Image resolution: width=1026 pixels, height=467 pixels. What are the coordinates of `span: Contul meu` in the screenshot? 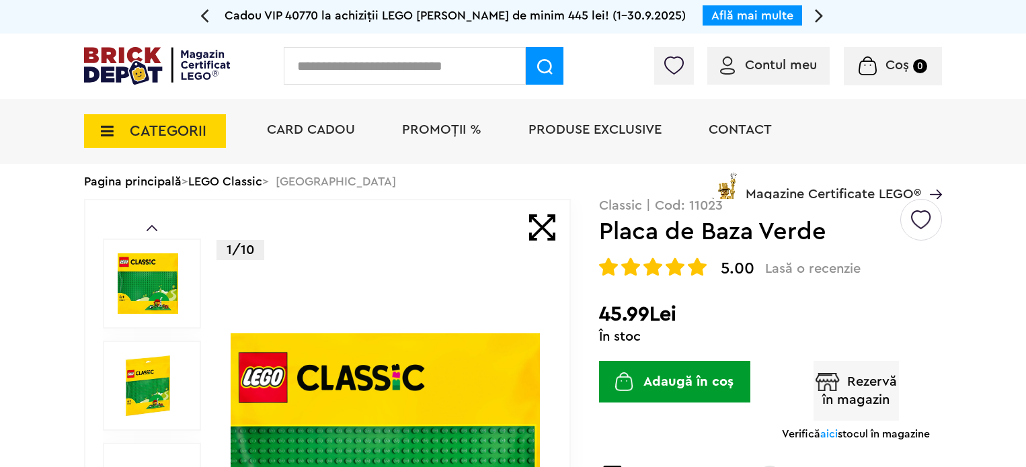 It's located at (780, 65).